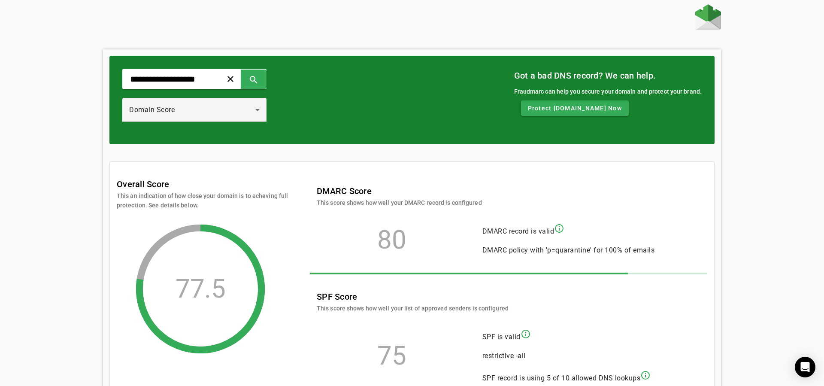  I want to click on mat-card-title: Overall Score, so click(143, 184).